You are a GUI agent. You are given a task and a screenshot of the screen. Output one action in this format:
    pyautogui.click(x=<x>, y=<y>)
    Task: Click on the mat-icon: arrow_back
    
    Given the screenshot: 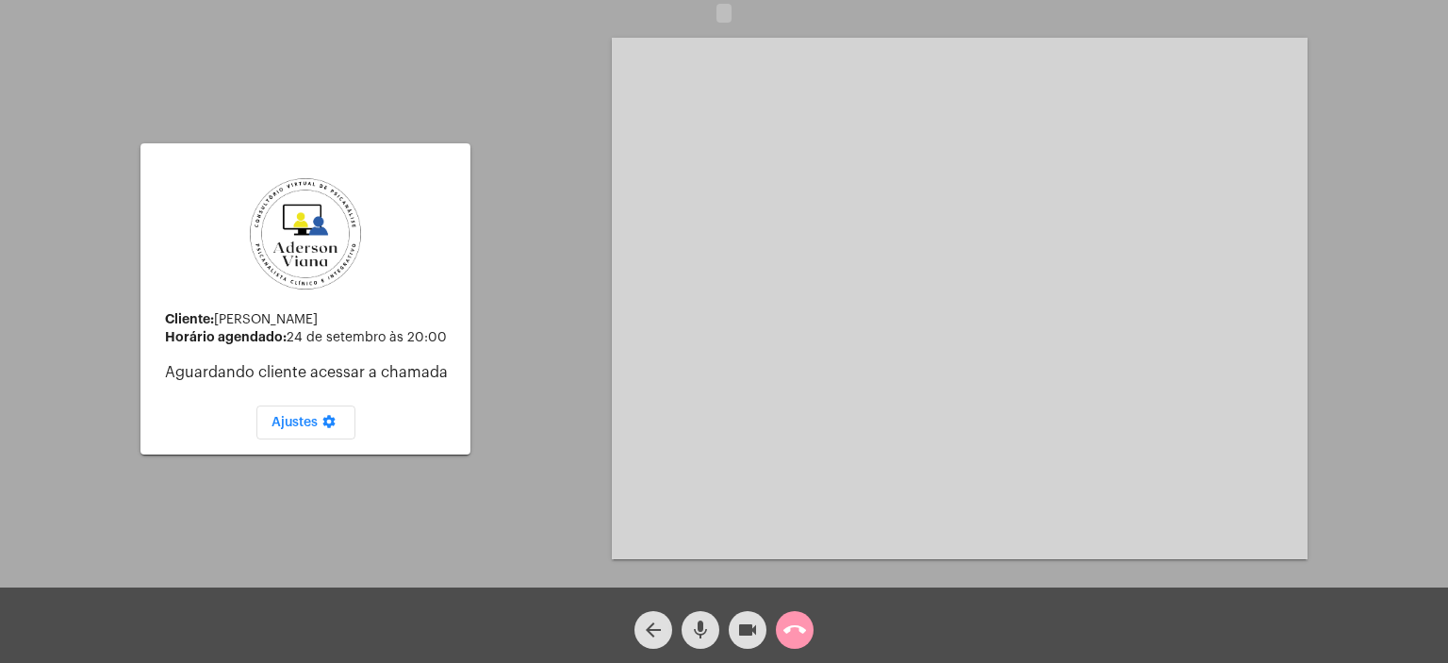 What is the action you would take?
    pyautogui.click(x=654, y=630)
    